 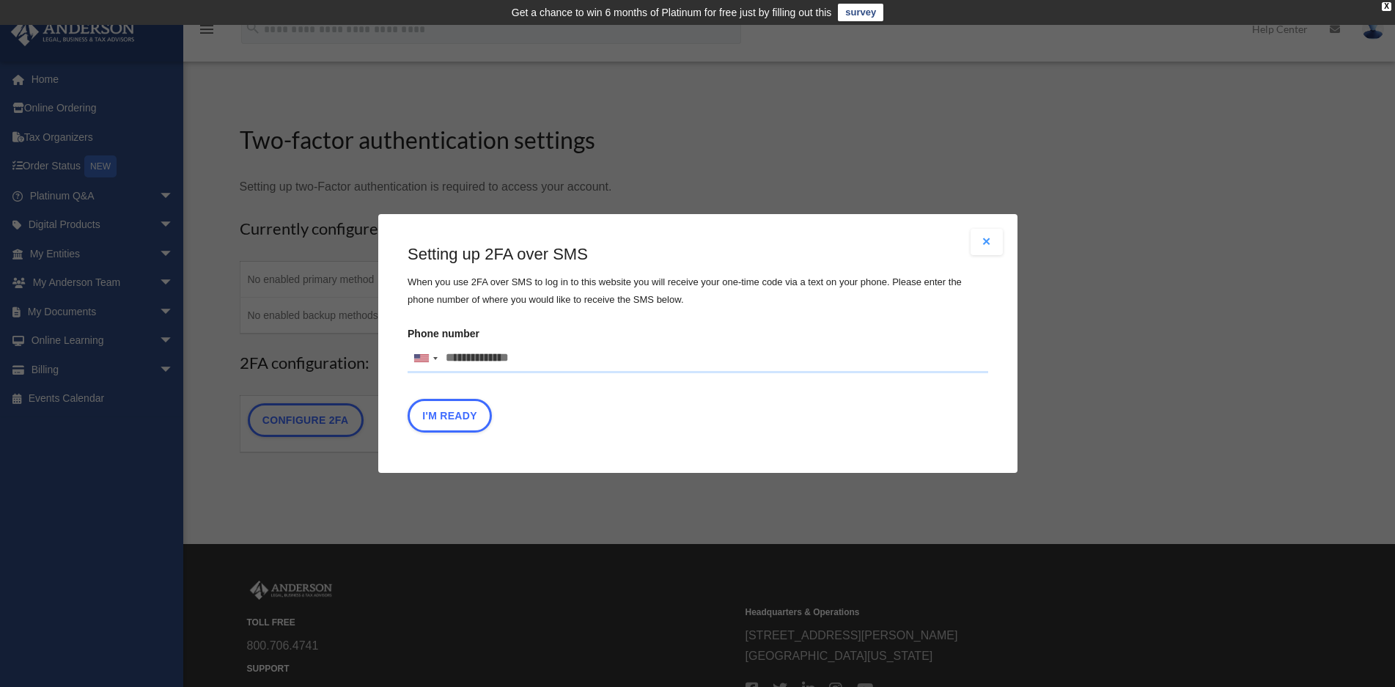 What do you see at coordinates (425, 358) in the screenshot?
I see `div: United States: +1` at bounding box center [425, 358].